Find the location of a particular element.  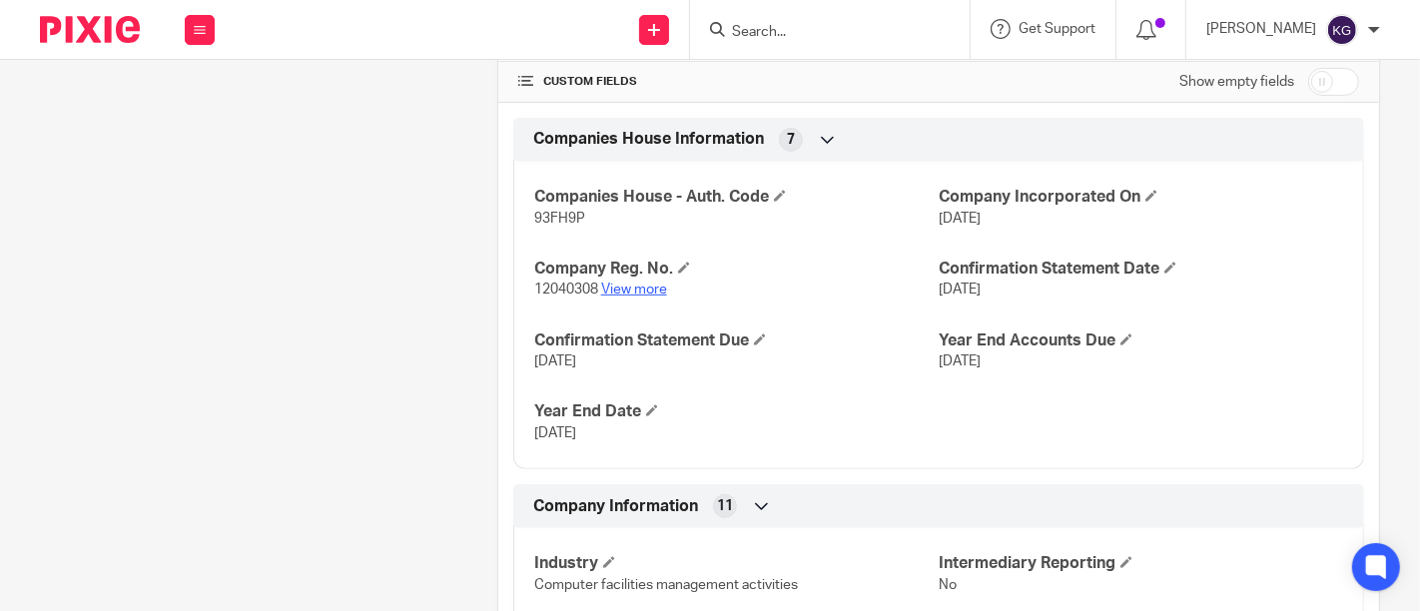

h4: Year End Accounts Due is located at coordinates (1140, 341).